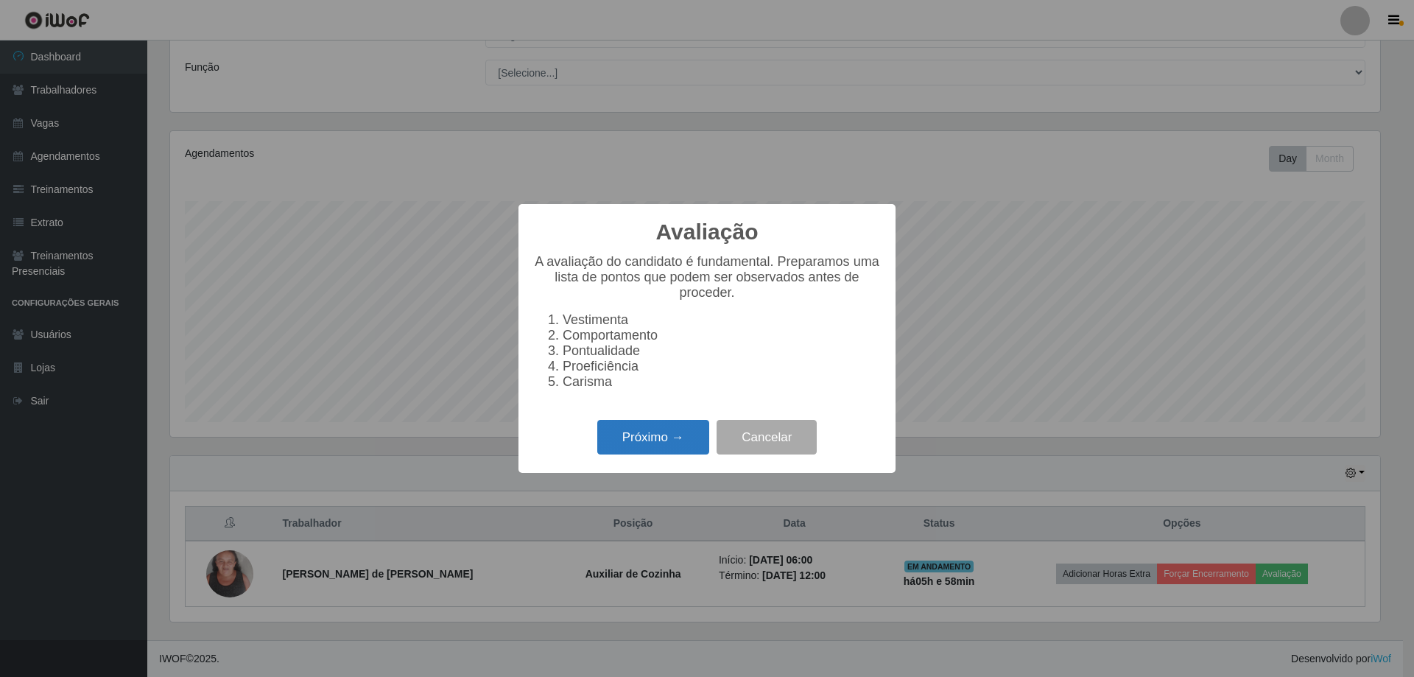  Describe the element at coordinates (722, 335) in the screenshot. I see `li: Comportamento` at that location.